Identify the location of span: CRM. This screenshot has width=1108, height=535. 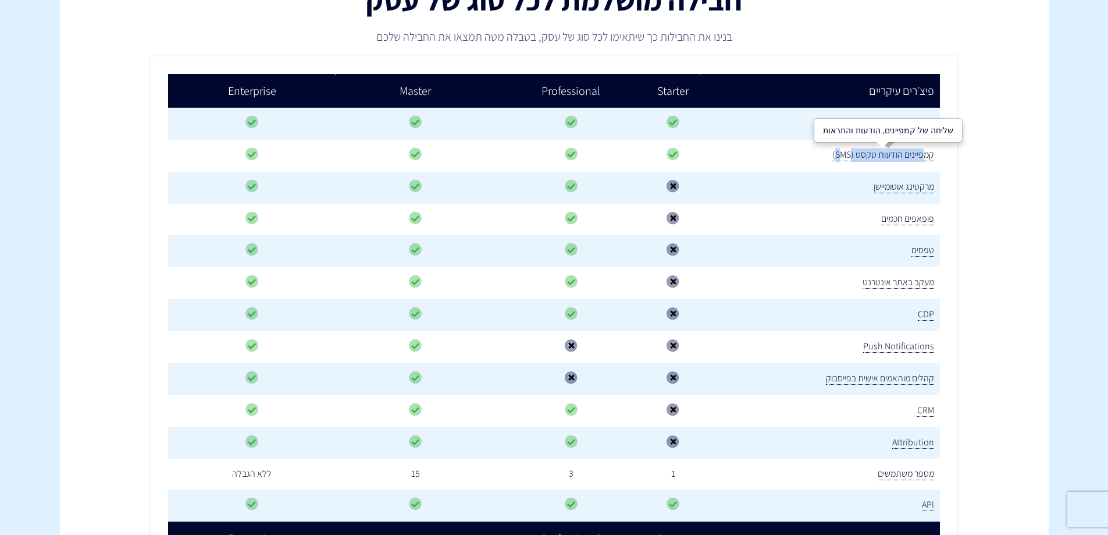
(926, 410).